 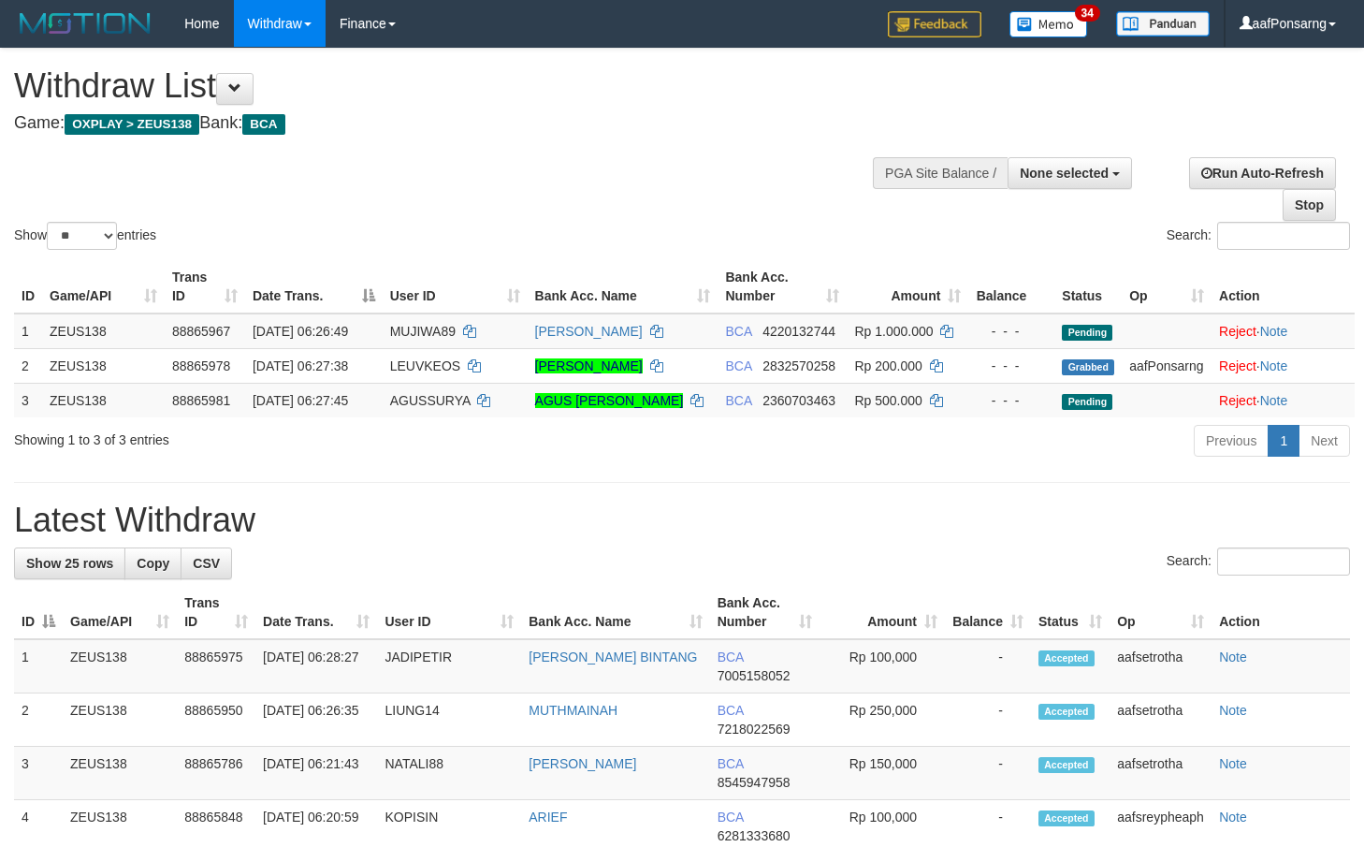 I want to click on span: 34, so click(x=1087, y=13).